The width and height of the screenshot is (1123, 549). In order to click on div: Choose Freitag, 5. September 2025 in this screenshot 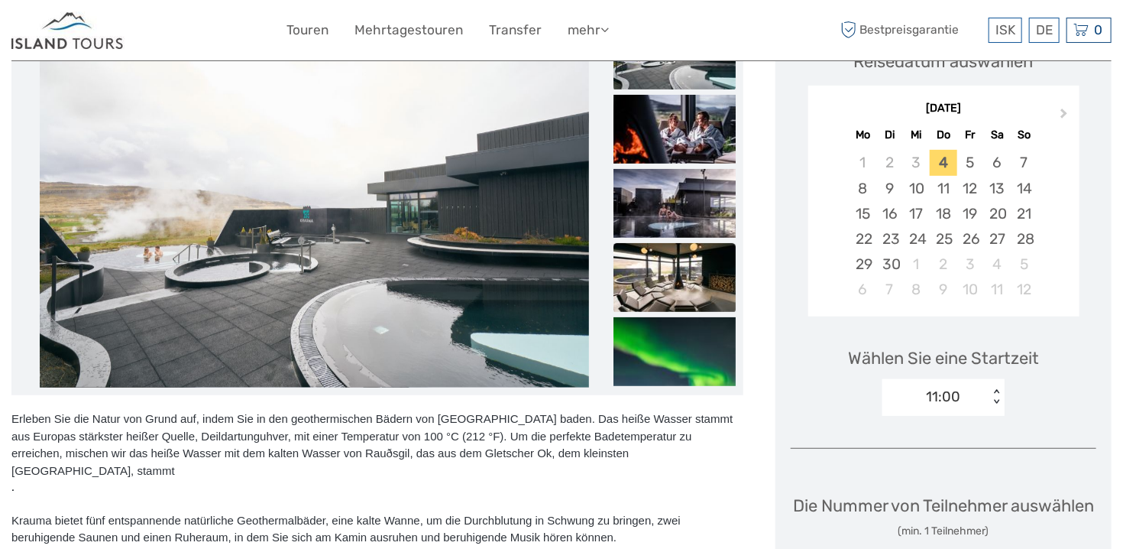, I will do `click(971, 162)`.